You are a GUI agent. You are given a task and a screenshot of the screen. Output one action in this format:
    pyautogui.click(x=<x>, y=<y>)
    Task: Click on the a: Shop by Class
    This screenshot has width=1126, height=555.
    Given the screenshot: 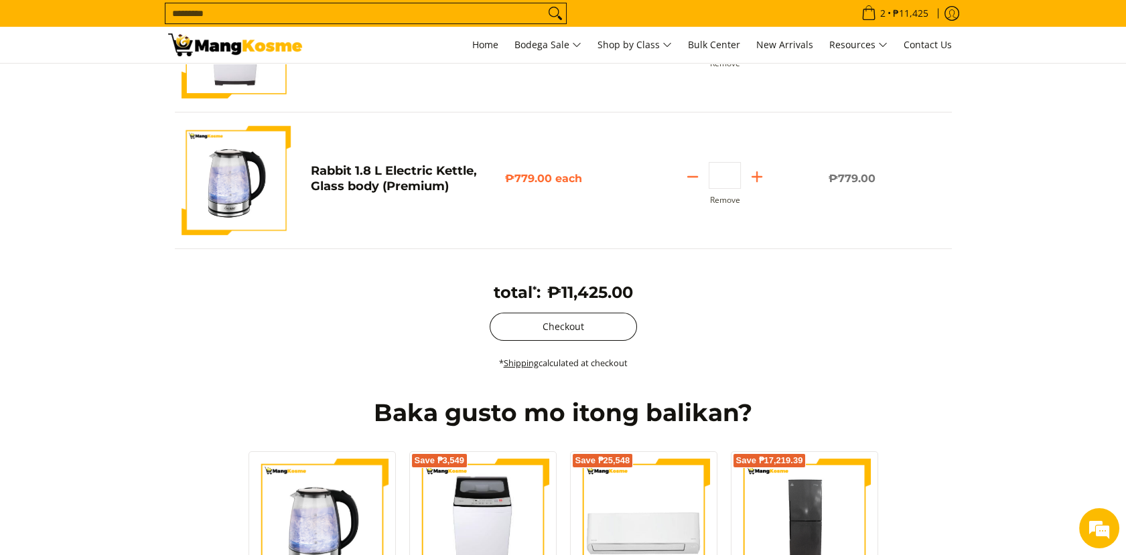 What is the action you would take?
    pyautogui.click(x=634, y=45)
    